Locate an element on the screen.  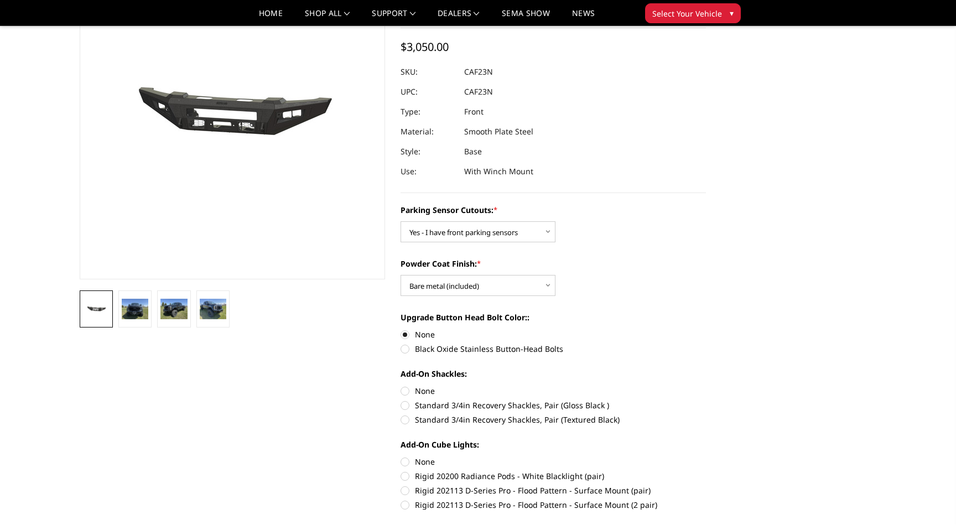
a: shop all is located at coordinates (327, 17).